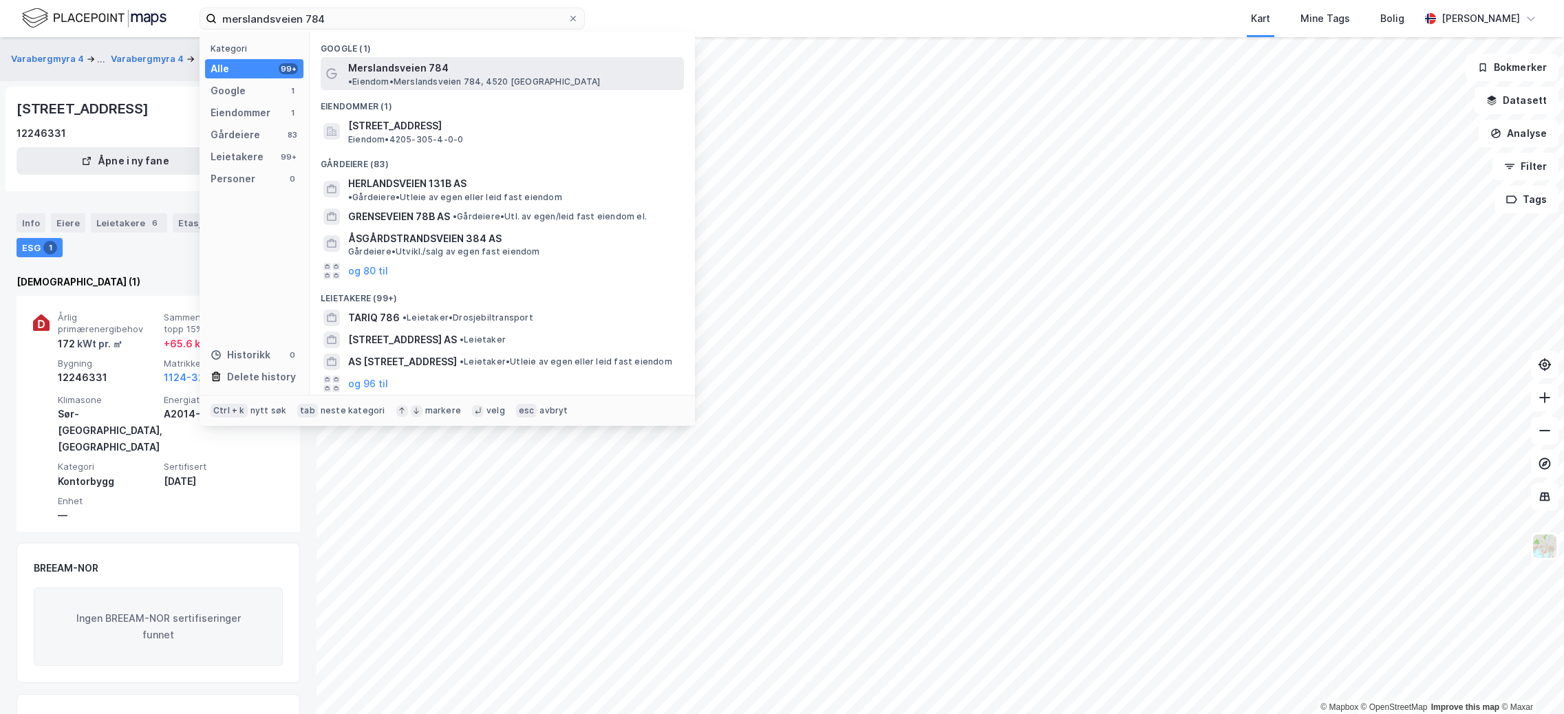  What do you see at coordinates (553, 411) in the screenshot?
I see `div: avbryt` at bounding box center [553, 411].